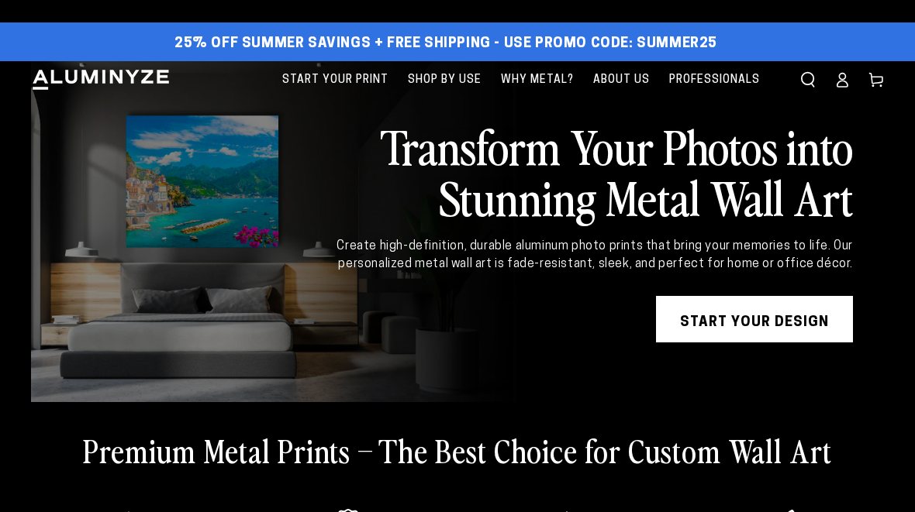 This screenshot has height=512, width=915. Describe the element at coordinates (335, 80) in the screenshot. I see `span: Start Your Print` at that location.